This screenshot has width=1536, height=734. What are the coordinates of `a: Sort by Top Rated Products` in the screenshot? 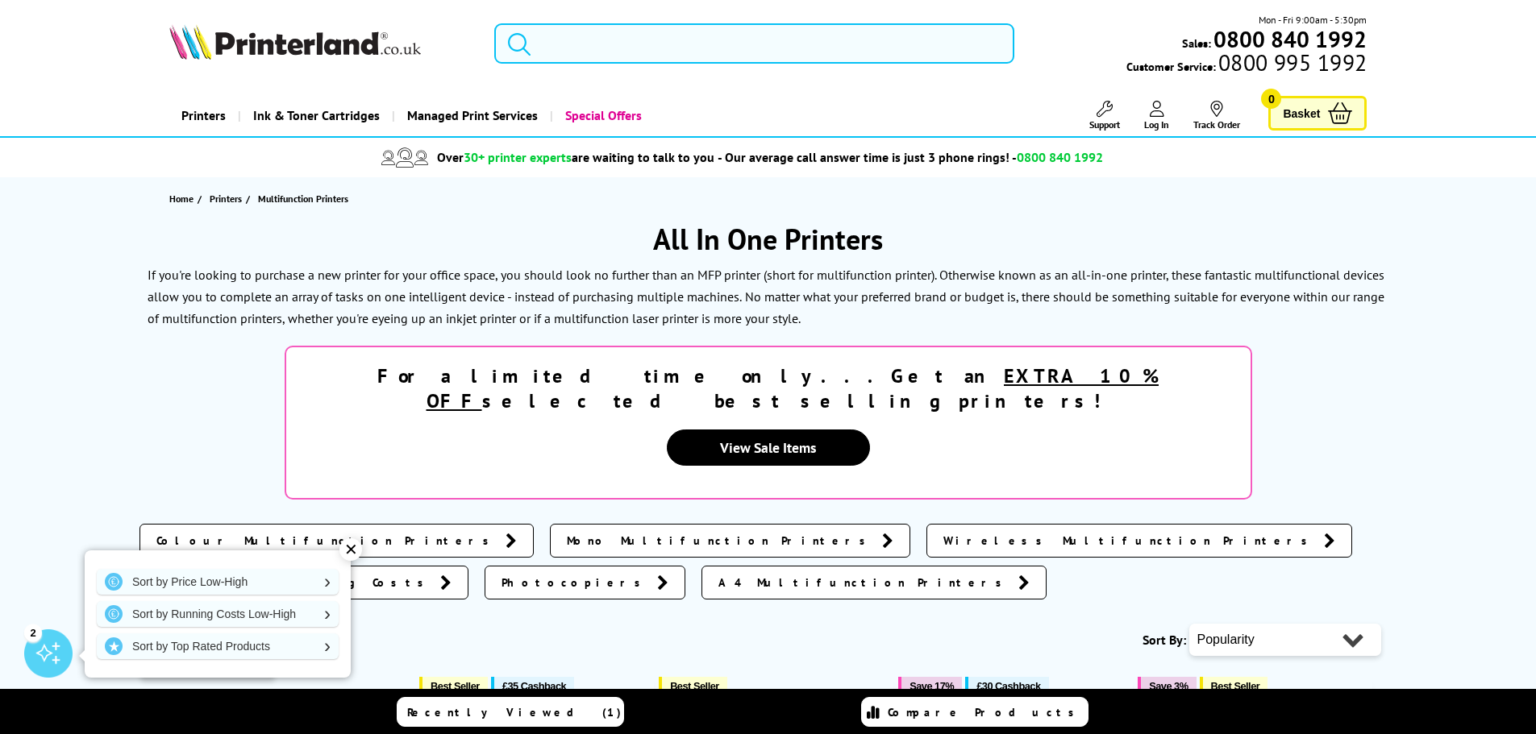 It's located at (218, 647).